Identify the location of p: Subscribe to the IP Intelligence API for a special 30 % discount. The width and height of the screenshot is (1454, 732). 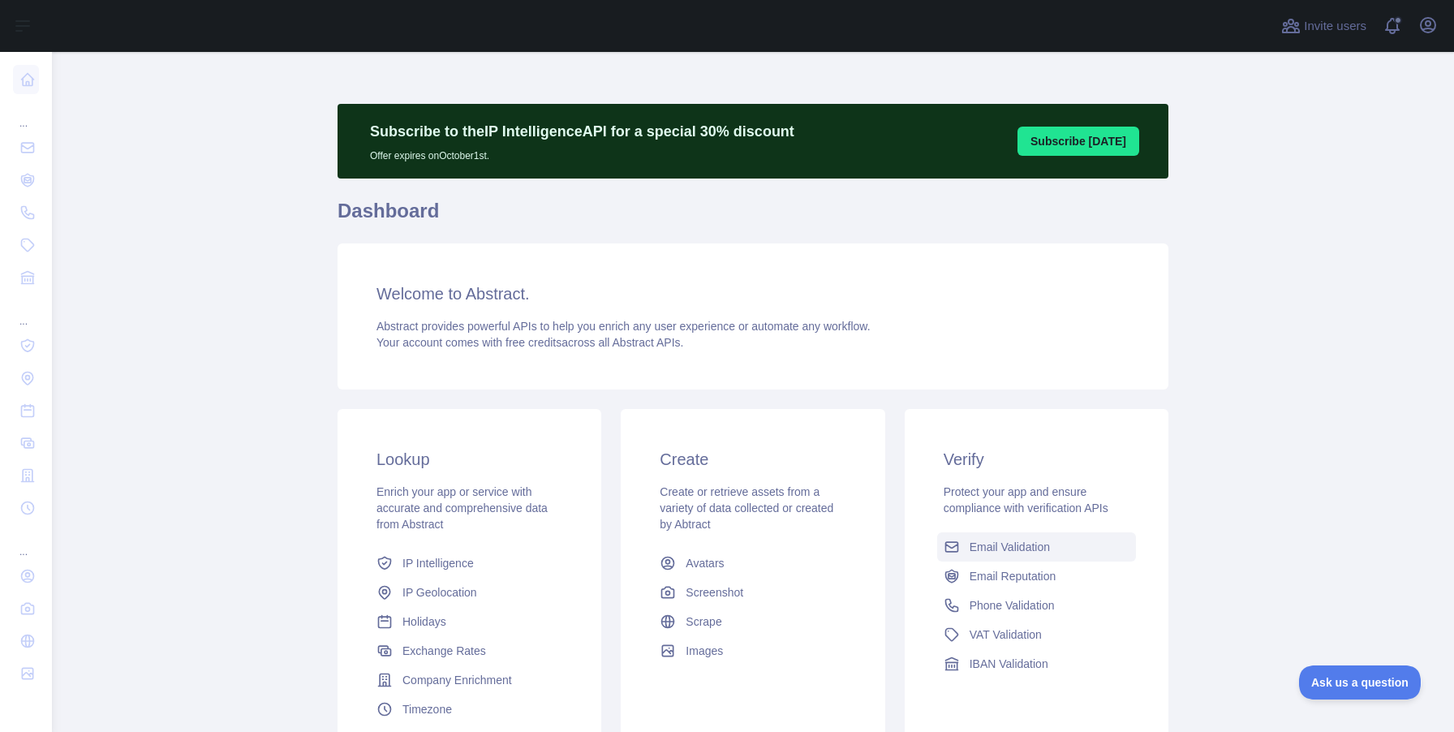
(582, 131).